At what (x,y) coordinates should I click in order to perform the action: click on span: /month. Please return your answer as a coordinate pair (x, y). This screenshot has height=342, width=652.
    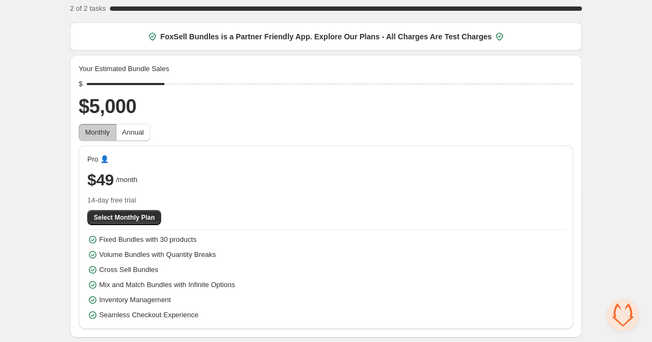
    Looking at the image, I should click on (127, 180).